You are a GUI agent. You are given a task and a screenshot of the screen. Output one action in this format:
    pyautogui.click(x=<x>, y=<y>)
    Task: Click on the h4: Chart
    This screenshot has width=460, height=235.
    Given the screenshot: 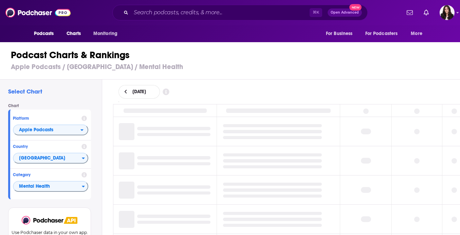 What is the action you would take?
    pyautogui.click(x=52, y=106)
    